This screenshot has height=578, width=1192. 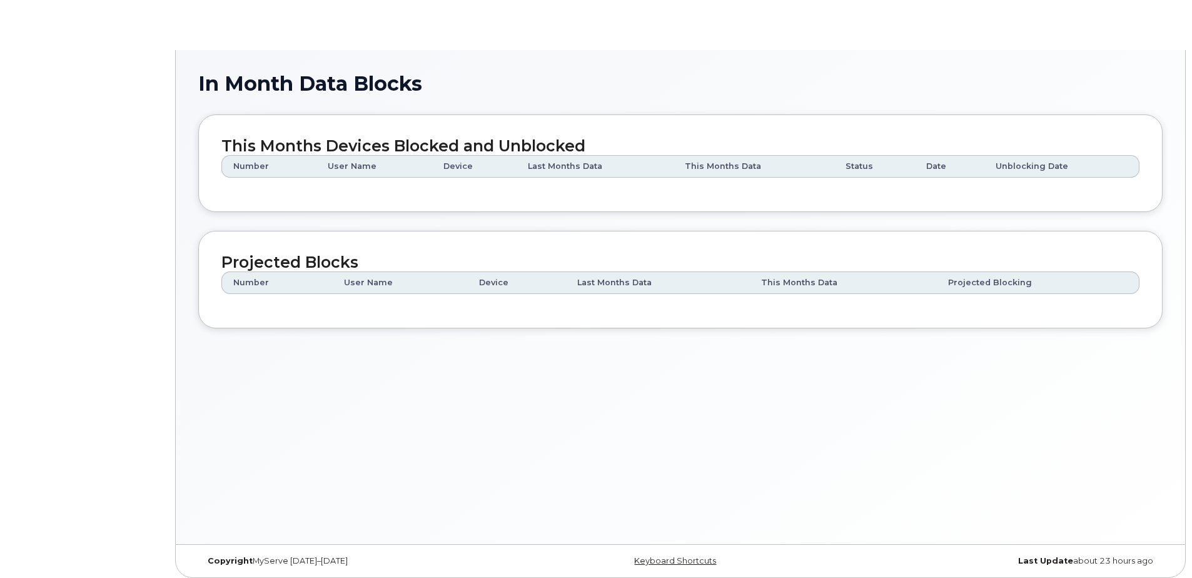 I want to click on th: Date, so click(x=949, y=166).